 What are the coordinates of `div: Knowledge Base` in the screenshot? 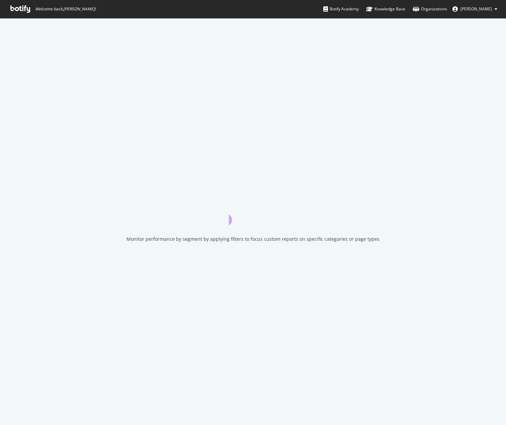 It's located at (386, 9).